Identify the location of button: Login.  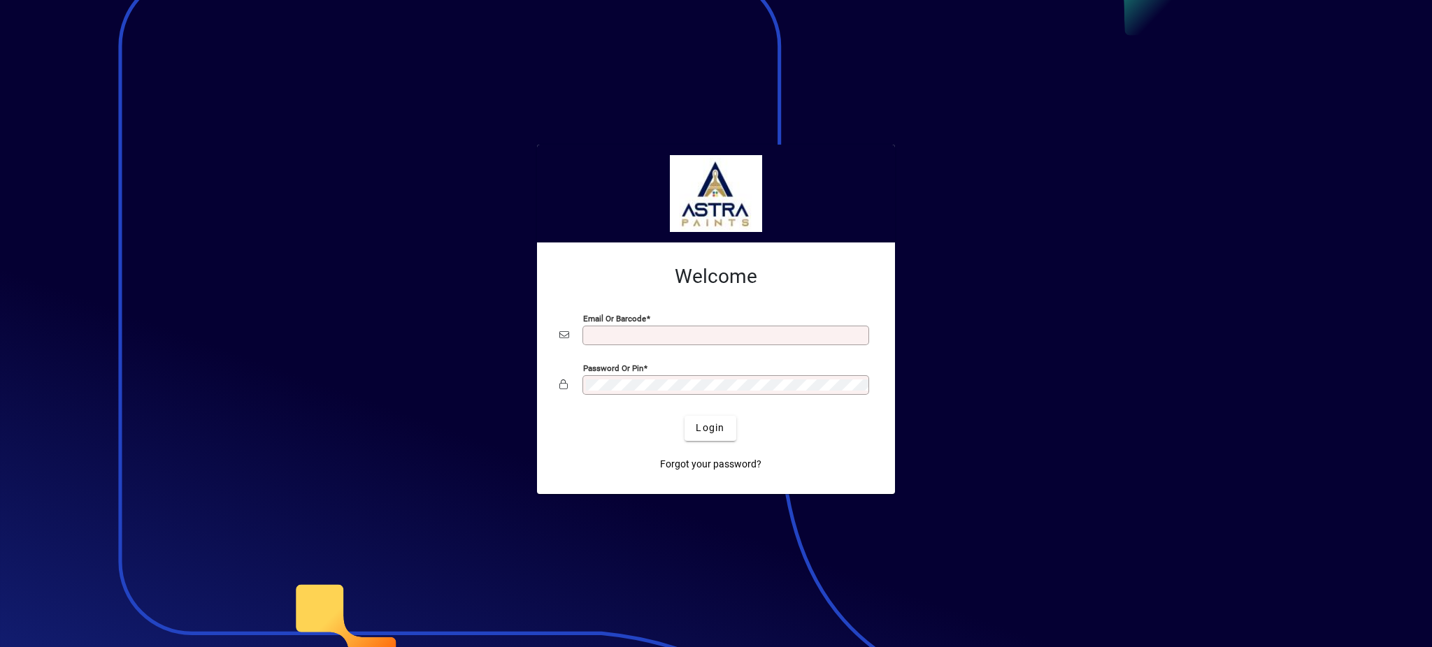
(709, 428).